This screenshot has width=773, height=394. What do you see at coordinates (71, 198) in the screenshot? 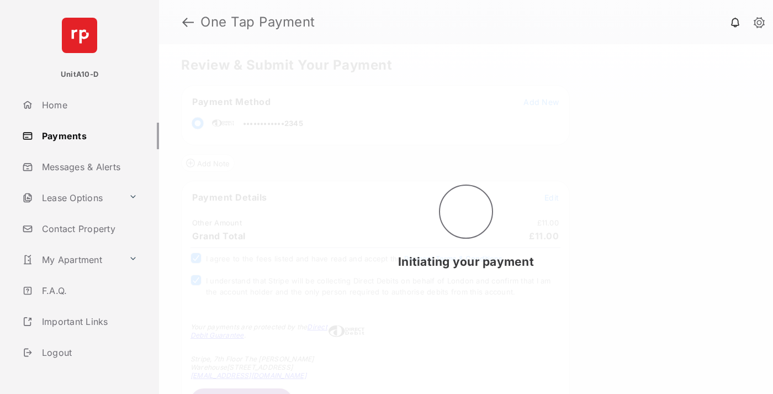
I see `a: Lease Options` at bounding box center [71, 198].